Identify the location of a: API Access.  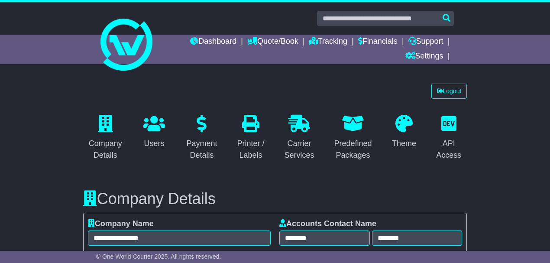
(449, 138).